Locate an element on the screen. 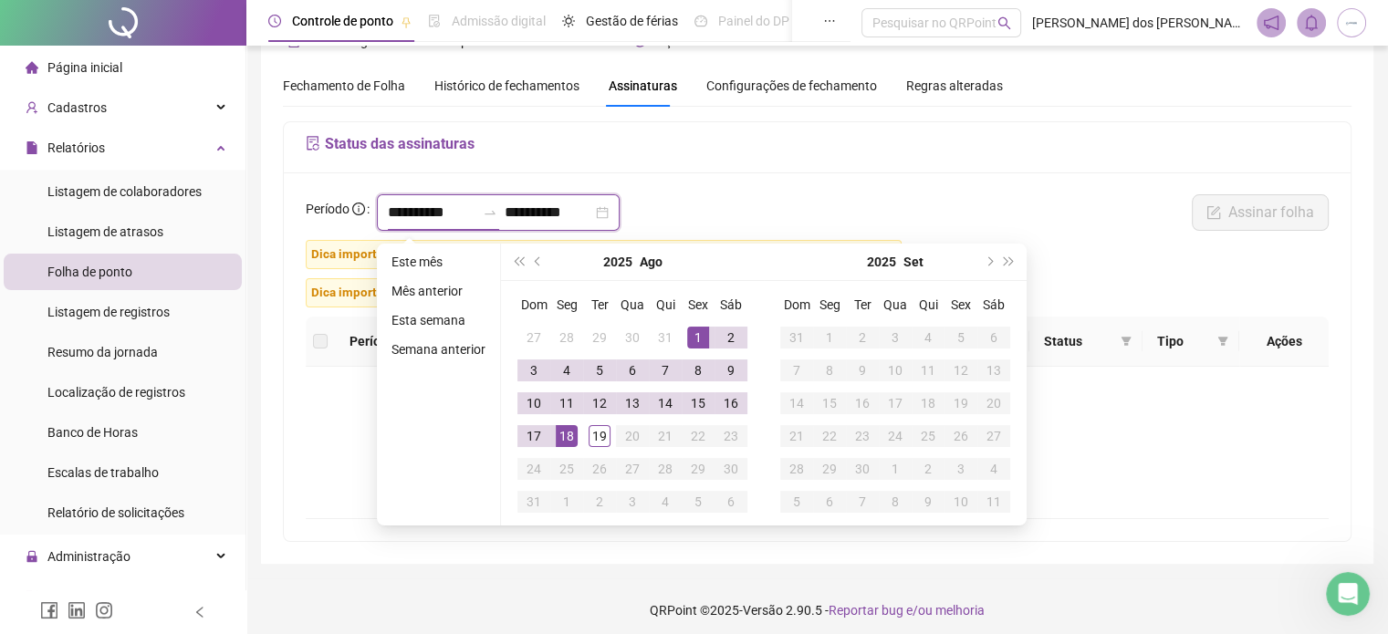 The width and height of the screenshot is (1388, 634). td: 2025-10-05 is located at coordinates (797, 502).